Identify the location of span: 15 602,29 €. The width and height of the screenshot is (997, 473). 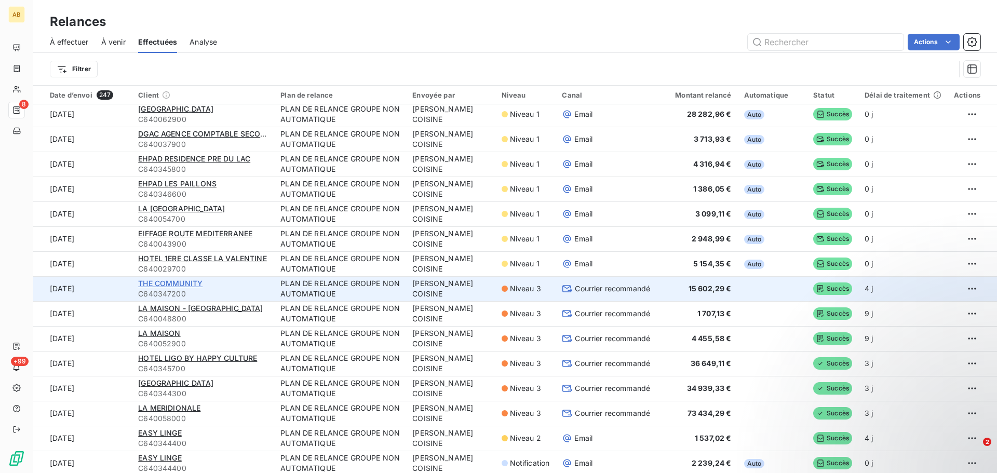
(710, 288).